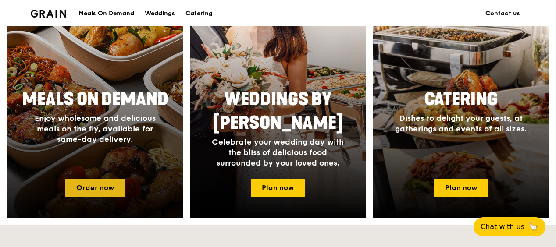  Describe the element at coordinates (503, 227) in the screenshot. I see `span: Chat with us` at that location.